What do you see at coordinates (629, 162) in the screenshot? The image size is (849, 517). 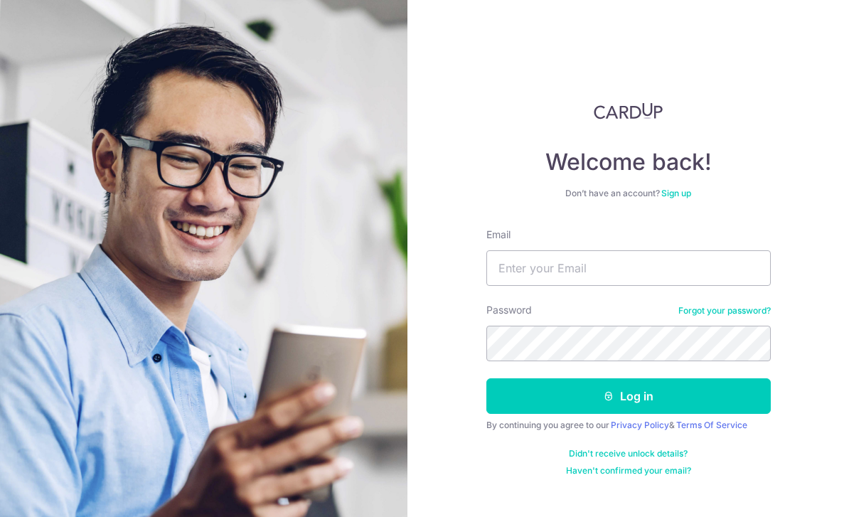 I see `h4: Welcome back!` at bounding box center [629, 162].